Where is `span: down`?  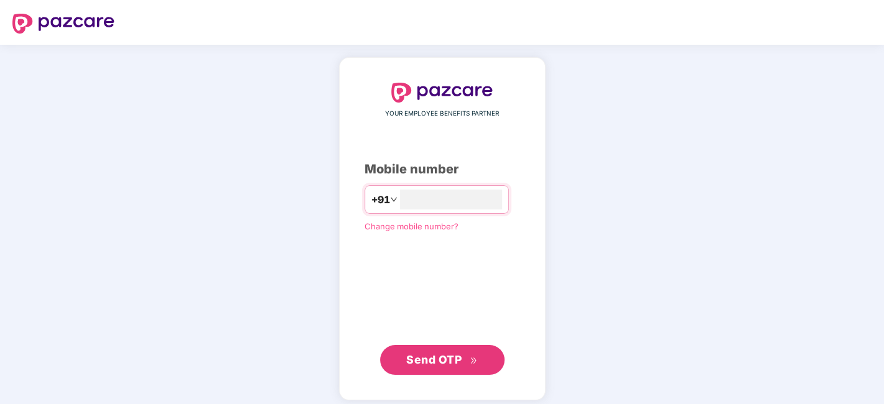
span: down is located at coordinates (394, 200).